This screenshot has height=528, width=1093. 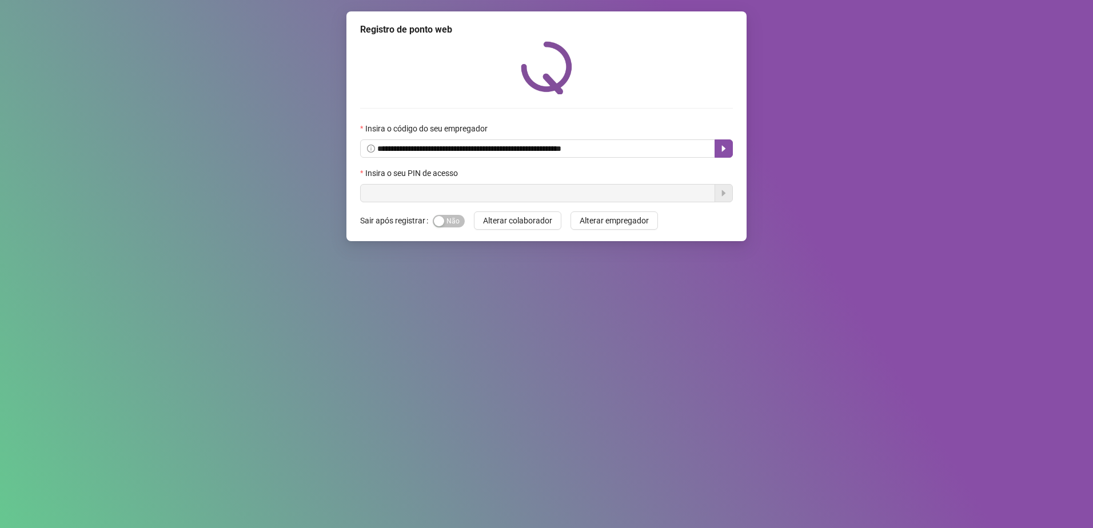 I want to click on label: Insira o código do seu empregador, so click(x=428, y=129).